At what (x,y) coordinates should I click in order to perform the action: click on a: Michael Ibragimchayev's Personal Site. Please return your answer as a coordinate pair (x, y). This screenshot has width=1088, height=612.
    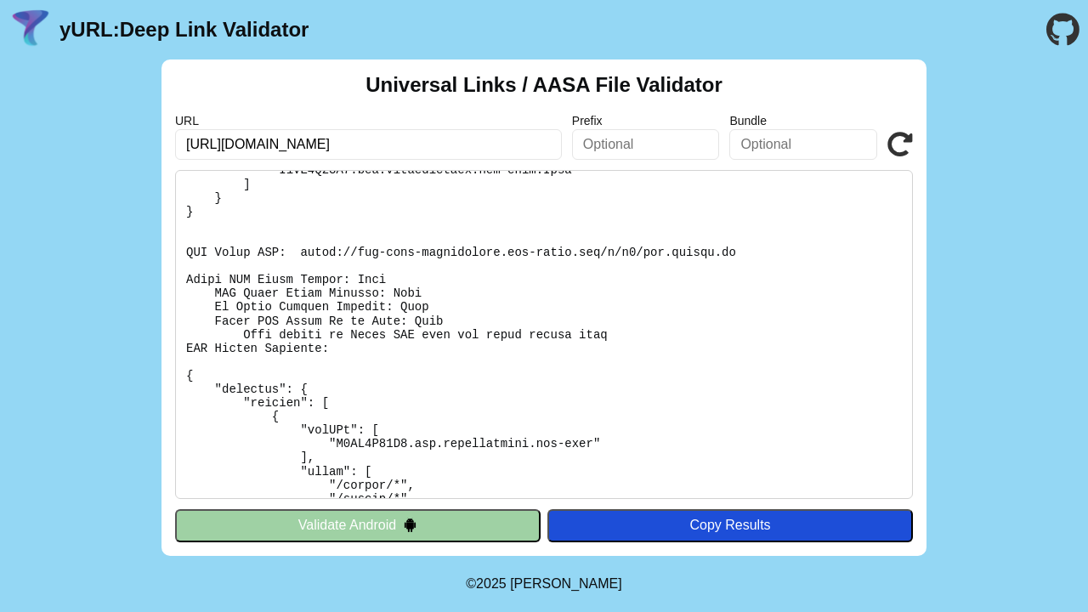
    Looking at the image, I should click on (566, 583).